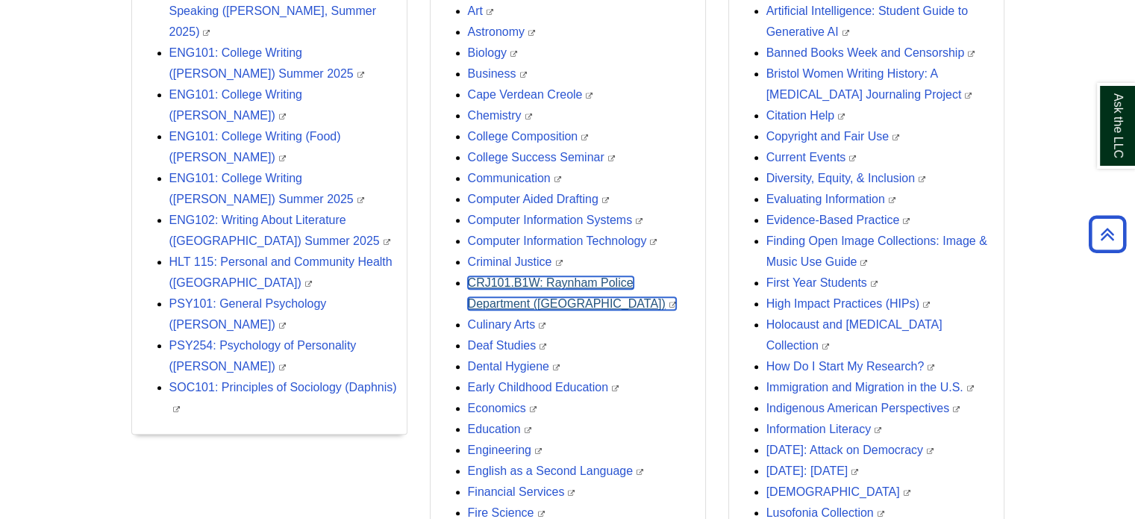  What do you see at coordinates (504, 449) in the screenshot?
I see `a: Engineering` at bounding box center [504, 449].